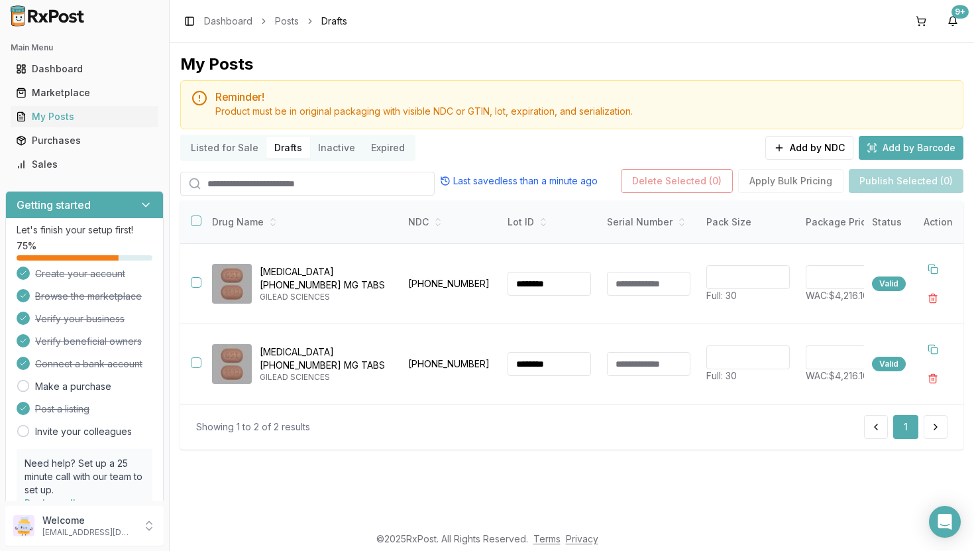 This screenshot has height=551, width=974. What do you see at coordinates (62, 409) in the screenshot?
I see `span: Post a listing` at bounding box center [62, 409].